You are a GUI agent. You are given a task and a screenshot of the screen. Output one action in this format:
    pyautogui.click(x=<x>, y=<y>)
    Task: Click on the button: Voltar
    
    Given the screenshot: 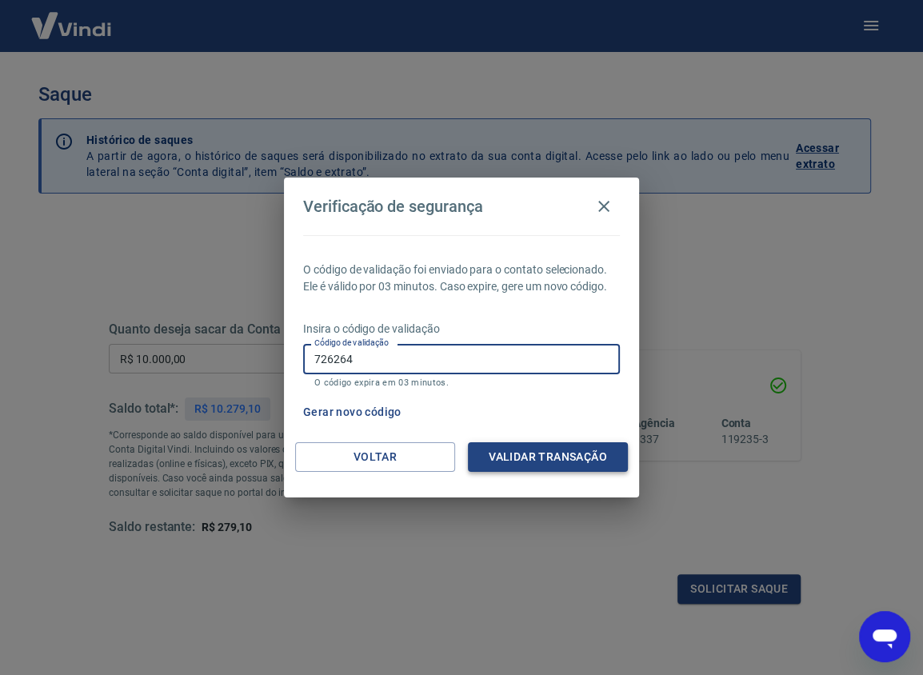 What is the action you would take?
    pyautogui.click(x=375, y=457)
    